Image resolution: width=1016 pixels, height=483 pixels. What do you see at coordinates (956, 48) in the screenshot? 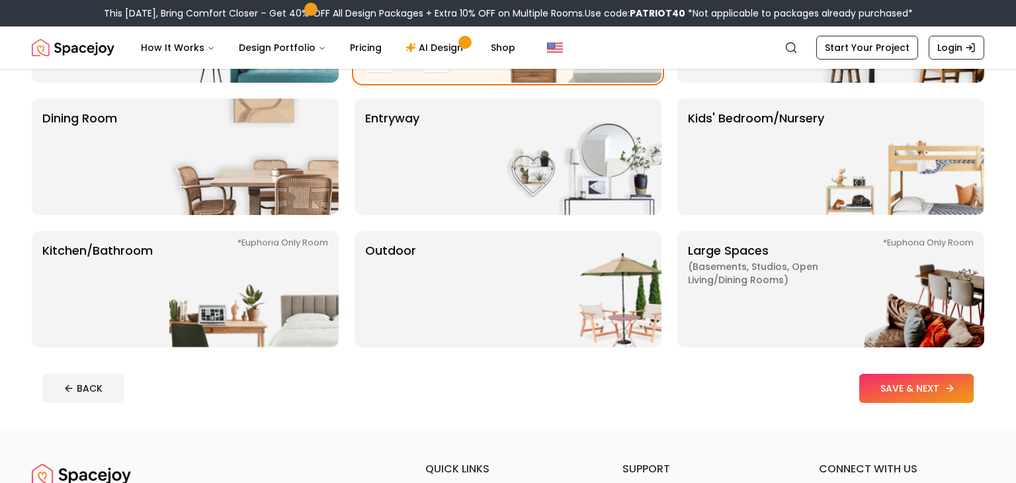
I see `a: Login` at bounding box center [956, 48].